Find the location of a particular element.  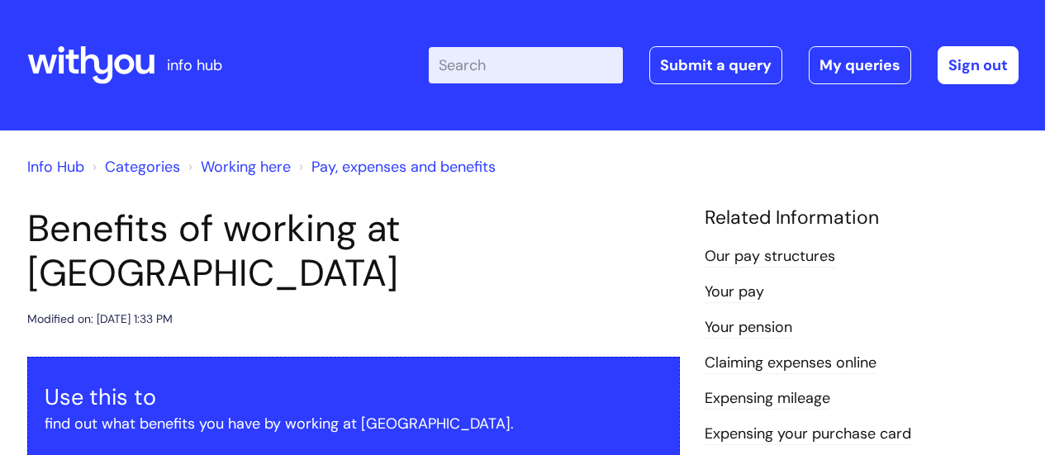

a: Your pay is located at coordinates (734, 292).